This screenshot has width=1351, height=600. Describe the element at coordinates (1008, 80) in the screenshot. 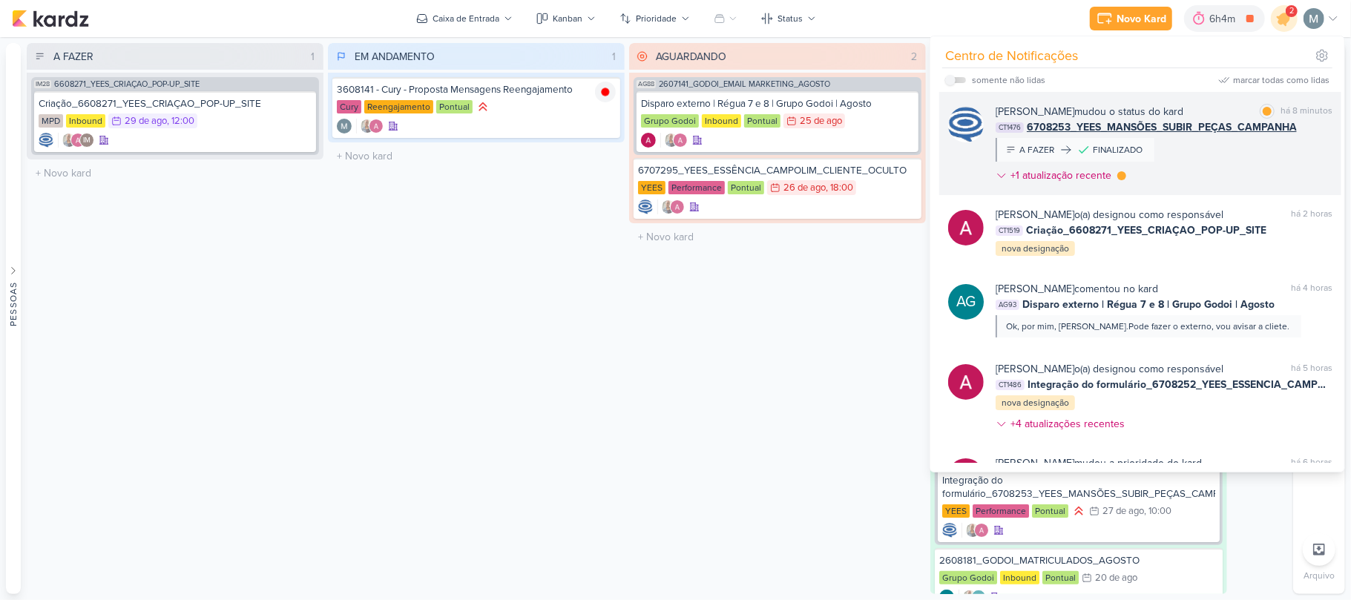

I see `div: somente não lidas` at that location.